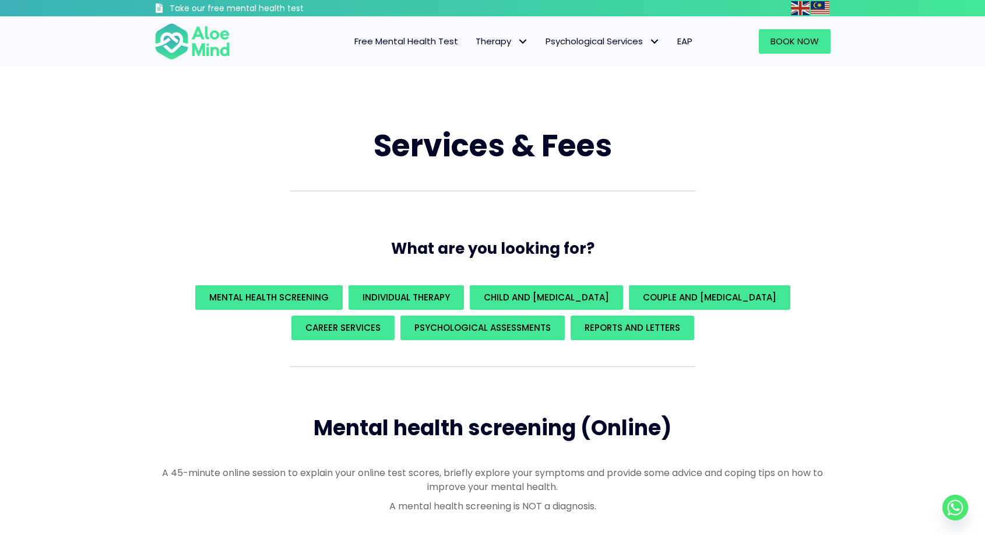 The width and height of the screenshot is (985, 535). Describe the element at coordinates (269, 297) in the screenshot. I see `a: Mental Health Screening` at that location.